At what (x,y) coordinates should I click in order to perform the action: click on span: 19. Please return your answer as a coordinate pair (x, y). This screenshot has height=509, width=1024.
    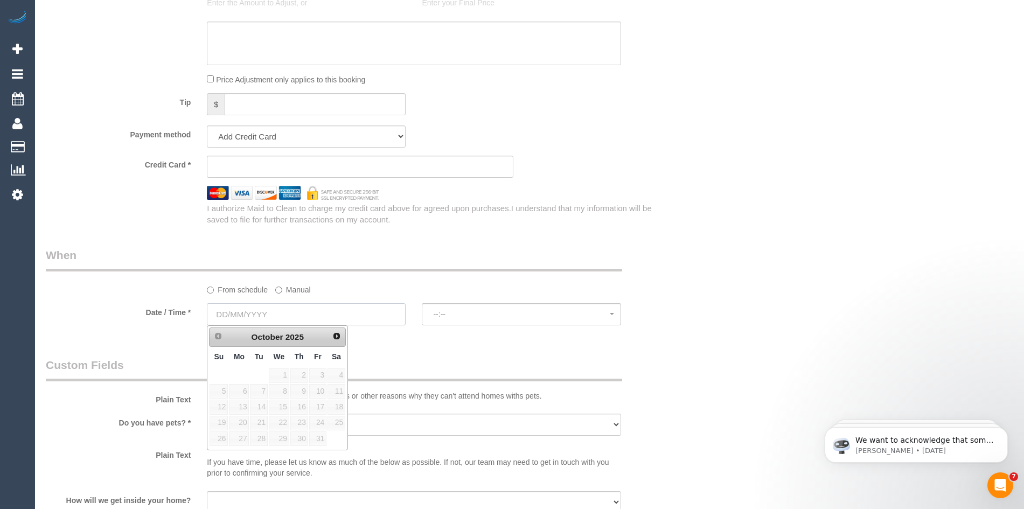
    Looking at the image, I should click on (219, 423).